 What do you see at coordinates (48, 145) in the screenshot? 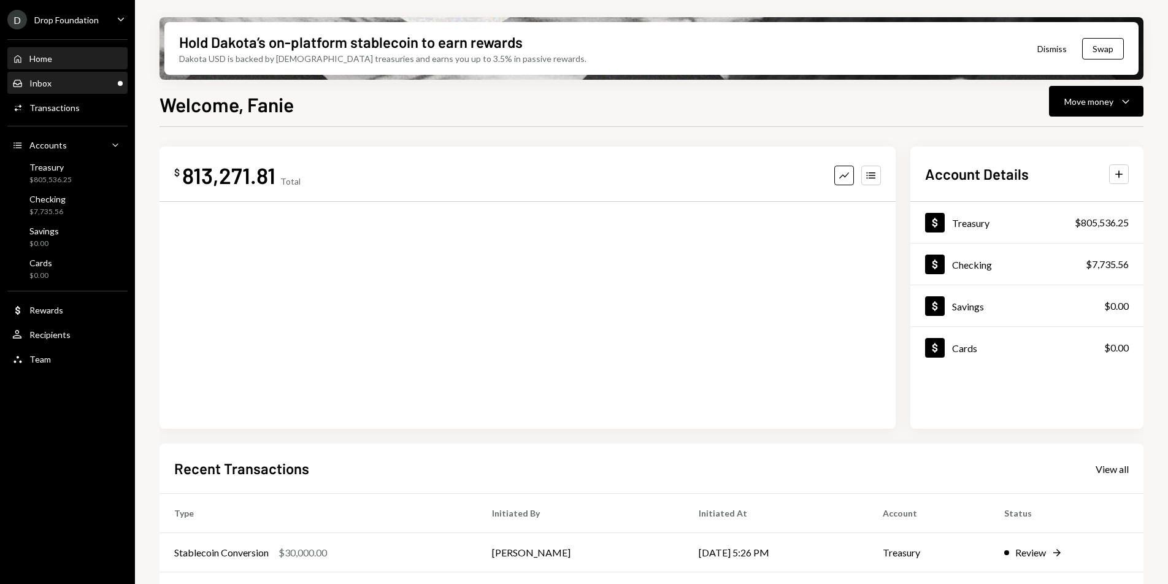
I see `div: Accounts` at bounding box center [48, 145].